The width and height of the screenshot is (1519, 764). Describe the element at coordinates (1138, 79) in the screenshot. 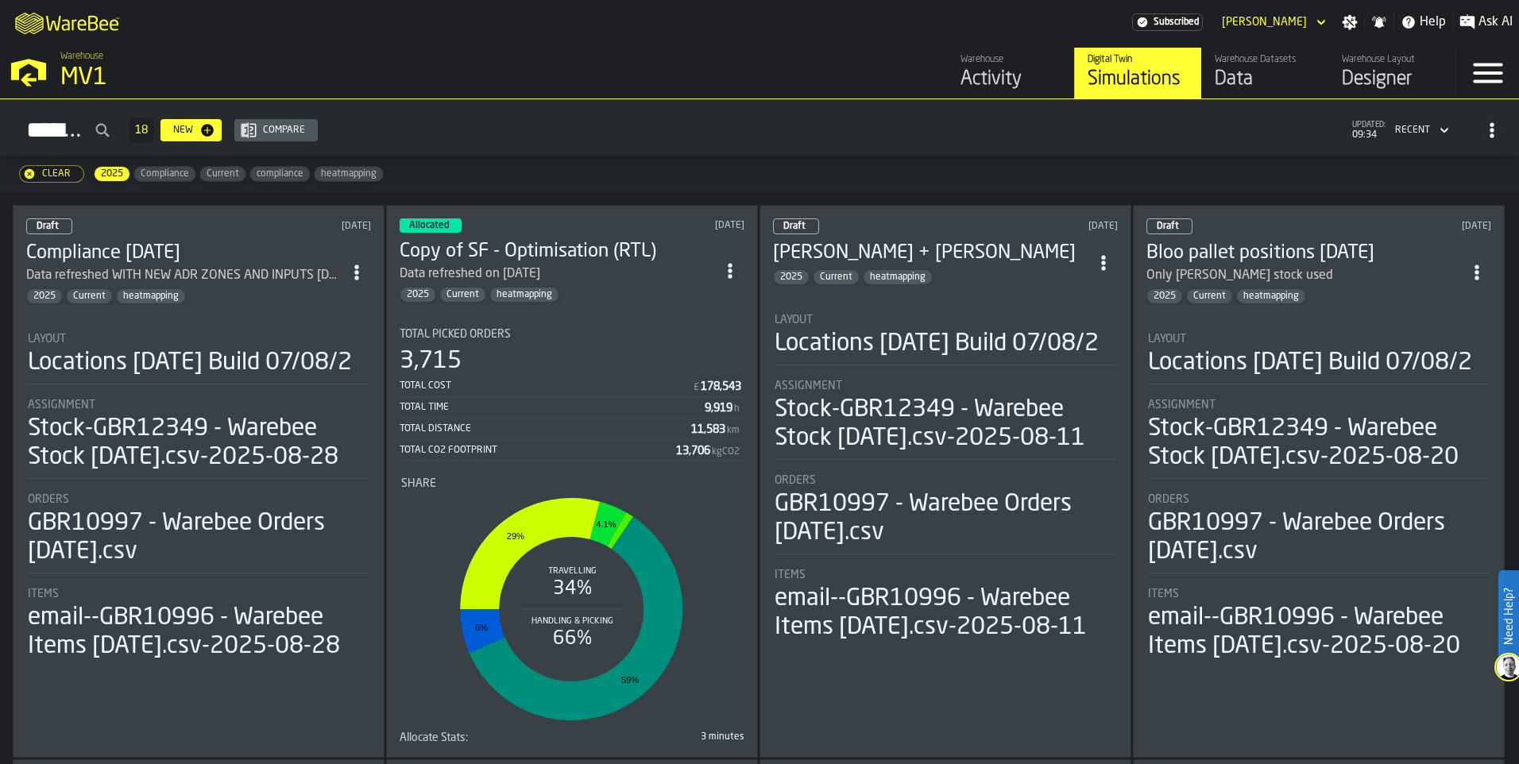

I see `div: Simulations` at that location.